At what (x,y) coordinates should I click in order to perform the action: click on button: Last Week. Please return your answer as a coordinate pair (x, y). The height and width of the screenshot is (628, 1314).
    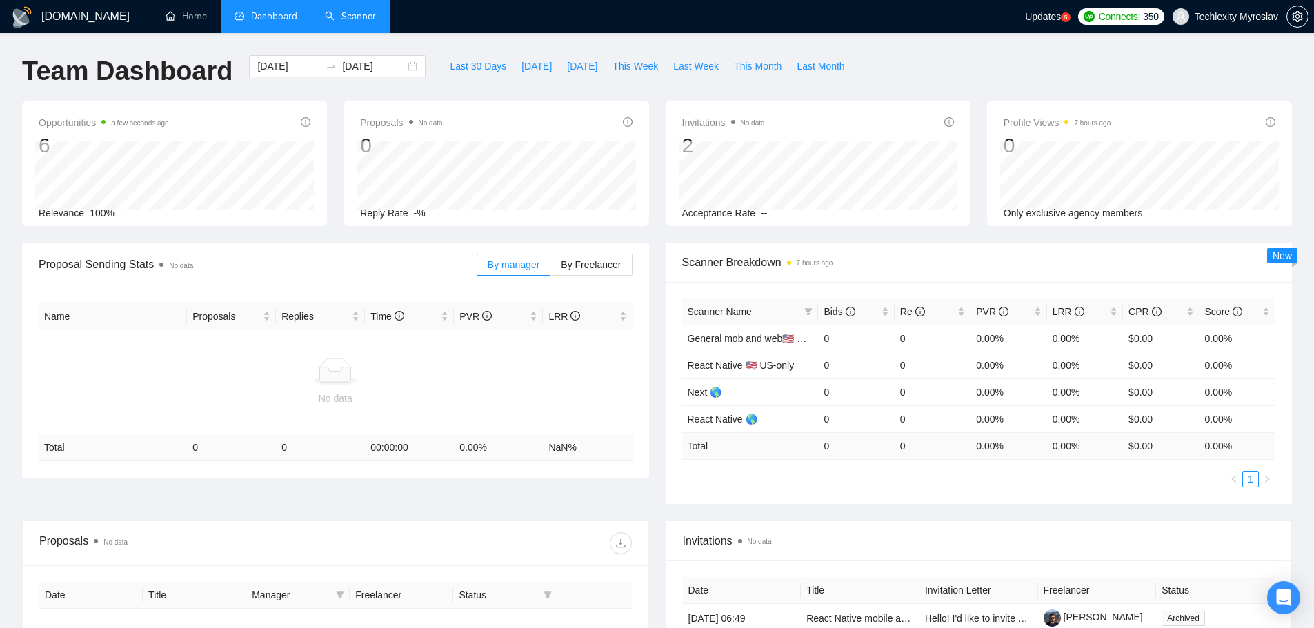
    Looking at the image, I should click on (696, 66).